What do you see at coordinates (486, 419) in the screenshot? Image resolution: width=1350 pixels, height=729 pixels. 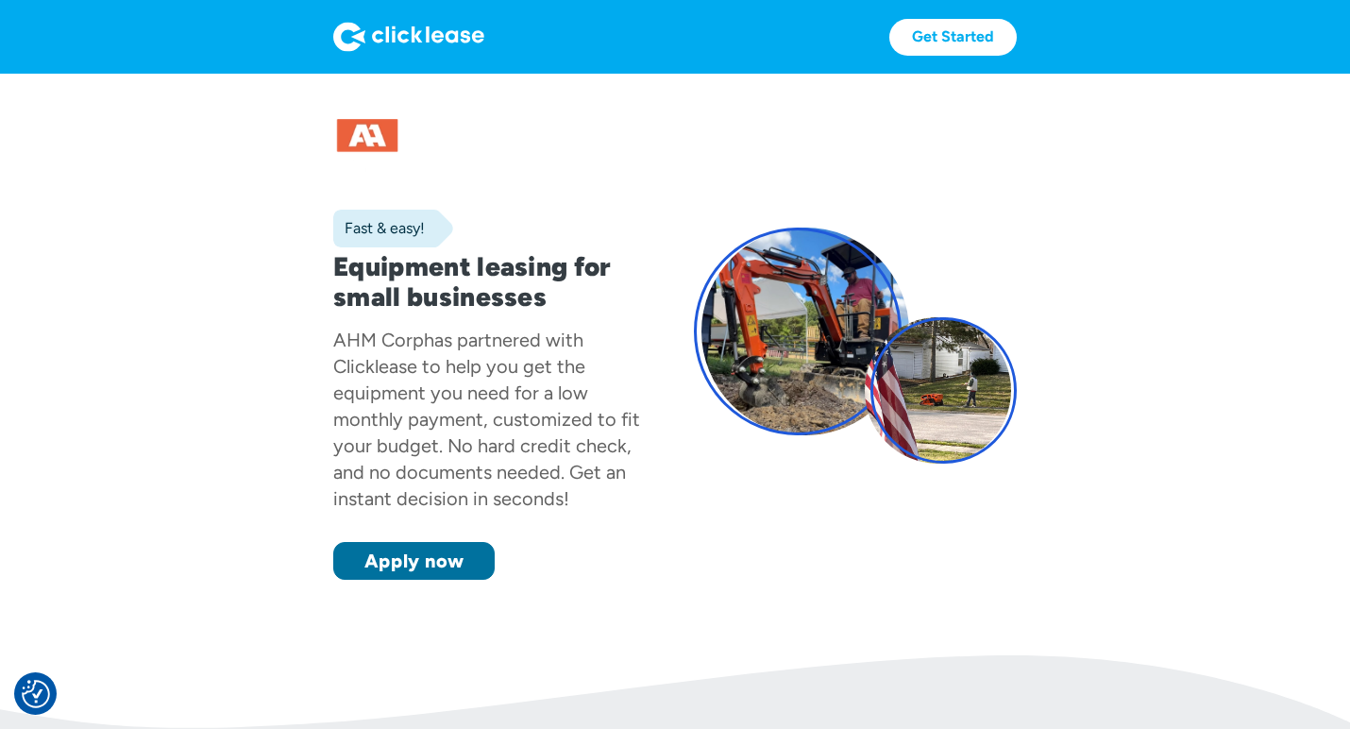 I see `div: has partnered with Clicklease to help you get the equipment you need for a low monthly payment, c...` at bounding box center [486, 419].